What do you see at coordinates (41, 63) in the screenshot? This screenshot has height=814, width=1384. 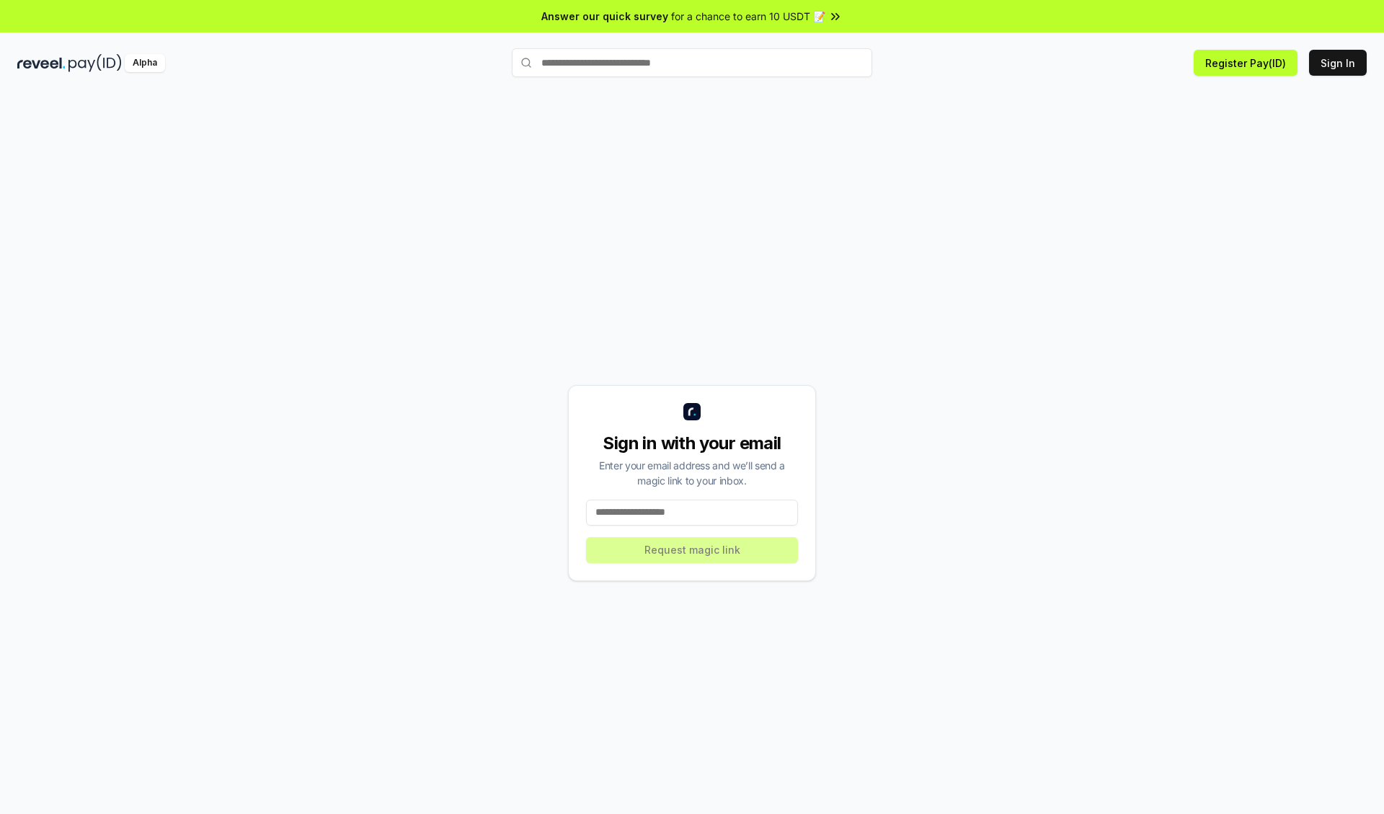 I see `img: reveel_dark` at bounding box center [41, 63].